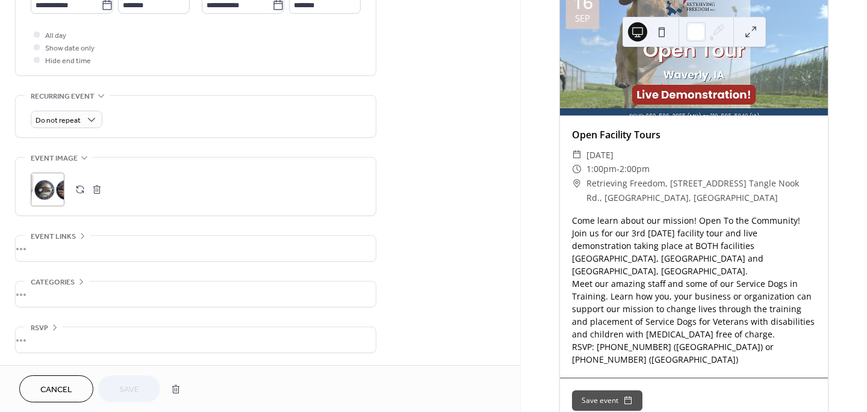 This screenshot has width=867, height=412. I want to click on span: Show date only, so click(70, 48).